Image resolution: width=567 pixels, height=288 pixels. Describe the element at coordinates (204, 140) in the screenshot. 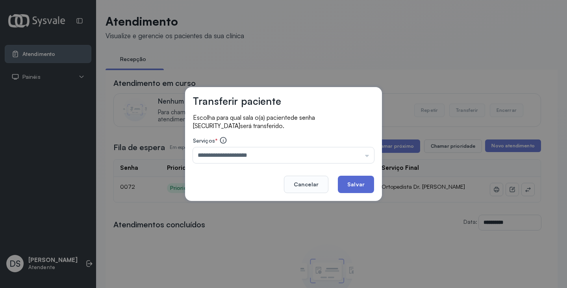

I see `span: Serviços` at that location.